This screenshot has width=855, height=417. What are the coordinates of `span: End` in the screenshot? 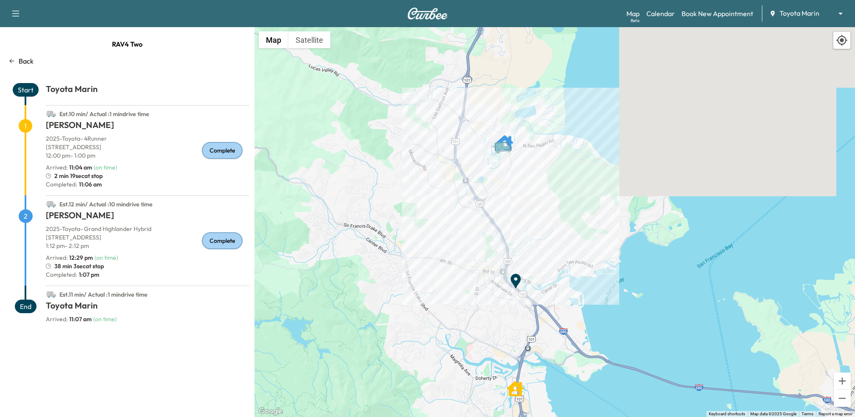 It's located at (25, 306).